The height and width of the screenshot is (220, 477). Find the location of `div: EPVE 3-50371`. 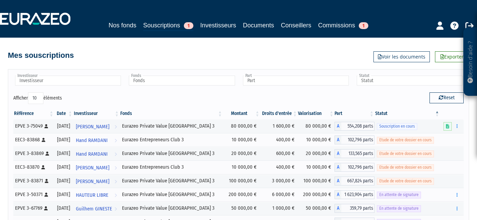

div: EPVE 3-50371 is located at coordinates (34, 194).